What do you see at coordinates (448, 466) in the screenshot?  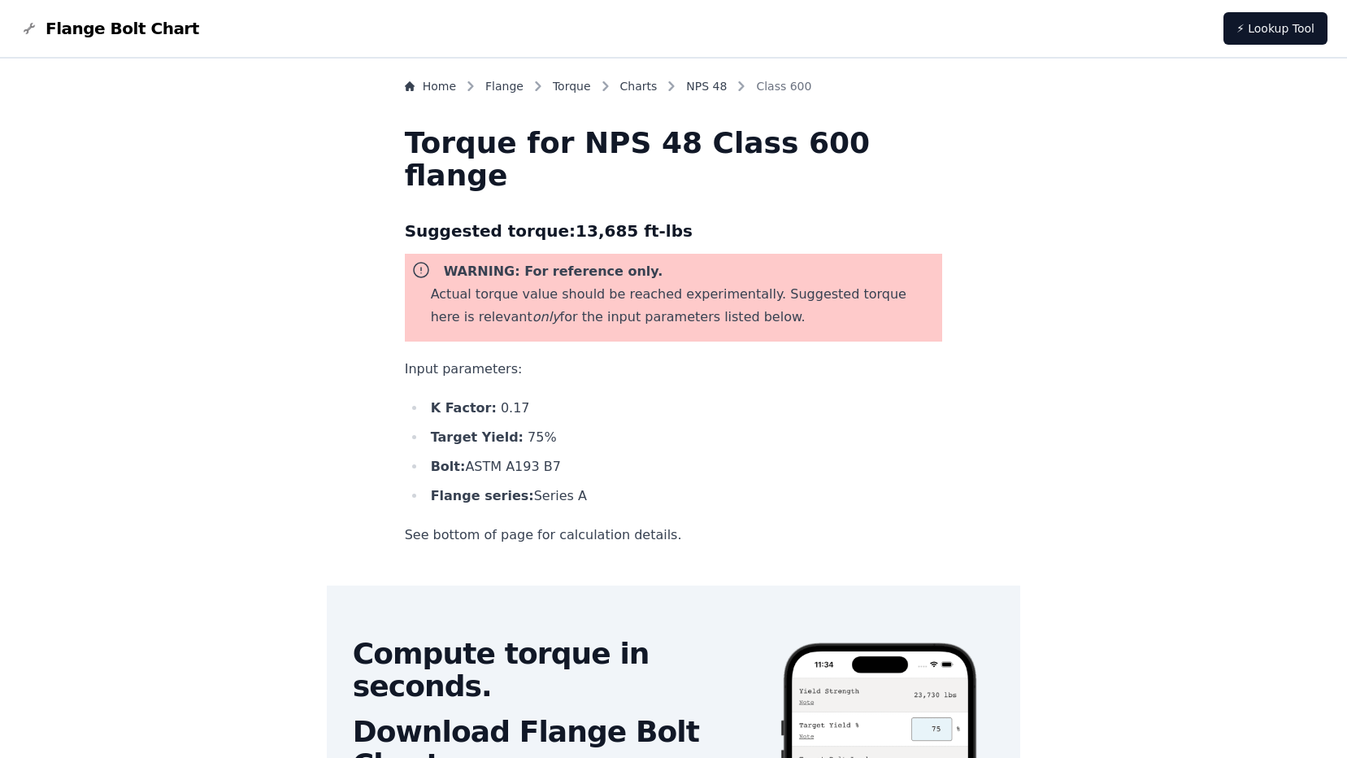 I see `b: Bolt:` at bounding box center [448, 466].